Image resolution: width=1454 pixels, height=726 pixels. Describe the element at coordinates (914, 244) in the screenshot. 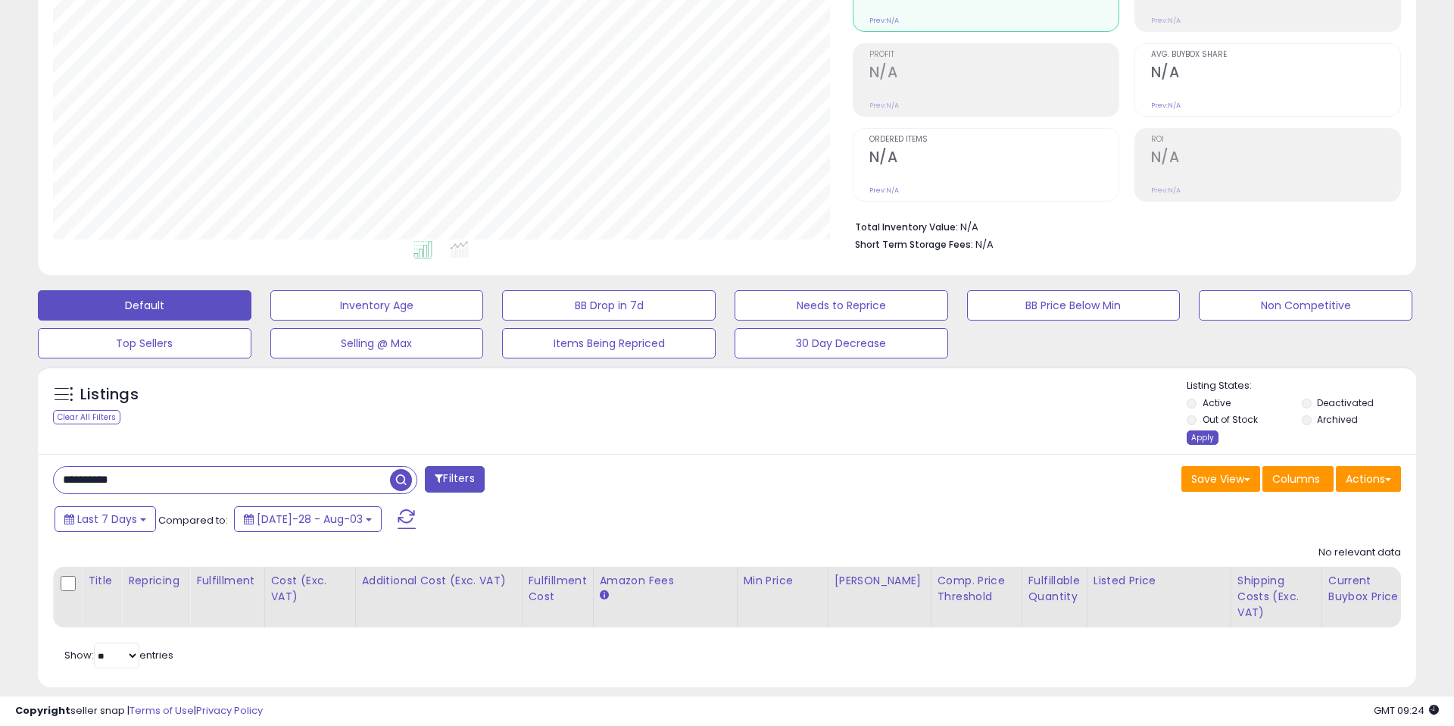

I see `b: Short Term Storage Fees:` at that location.